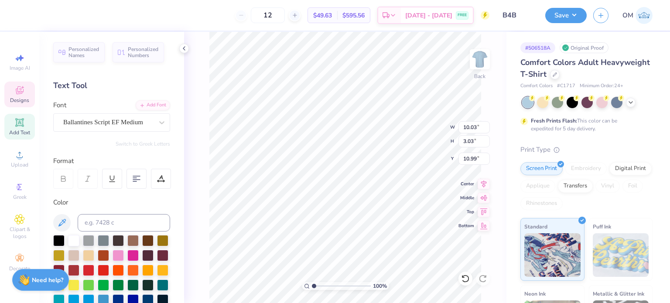 The height and width of the screenshot is (303, 670). What do you see at coordinates (462, 15) in the screenshot?
I see `span: FREE` at bounding box center [462, 15].